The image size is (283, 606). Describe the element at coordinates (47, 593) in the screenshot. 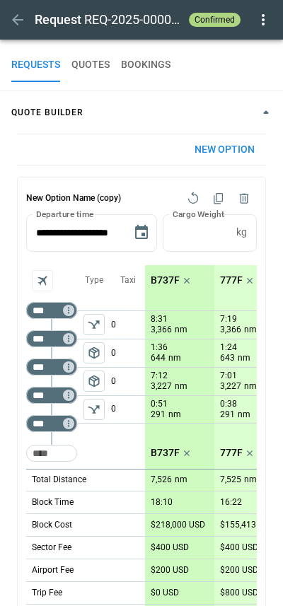

I see `p: Trip Fee` at that location.